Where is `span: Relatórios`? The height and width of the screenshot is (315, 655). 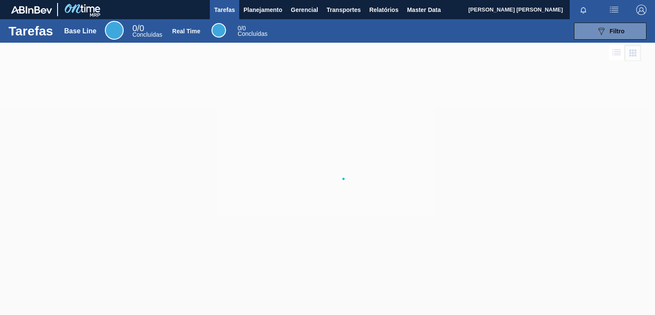
span: Relatórios is located at coordinates (384, 10).